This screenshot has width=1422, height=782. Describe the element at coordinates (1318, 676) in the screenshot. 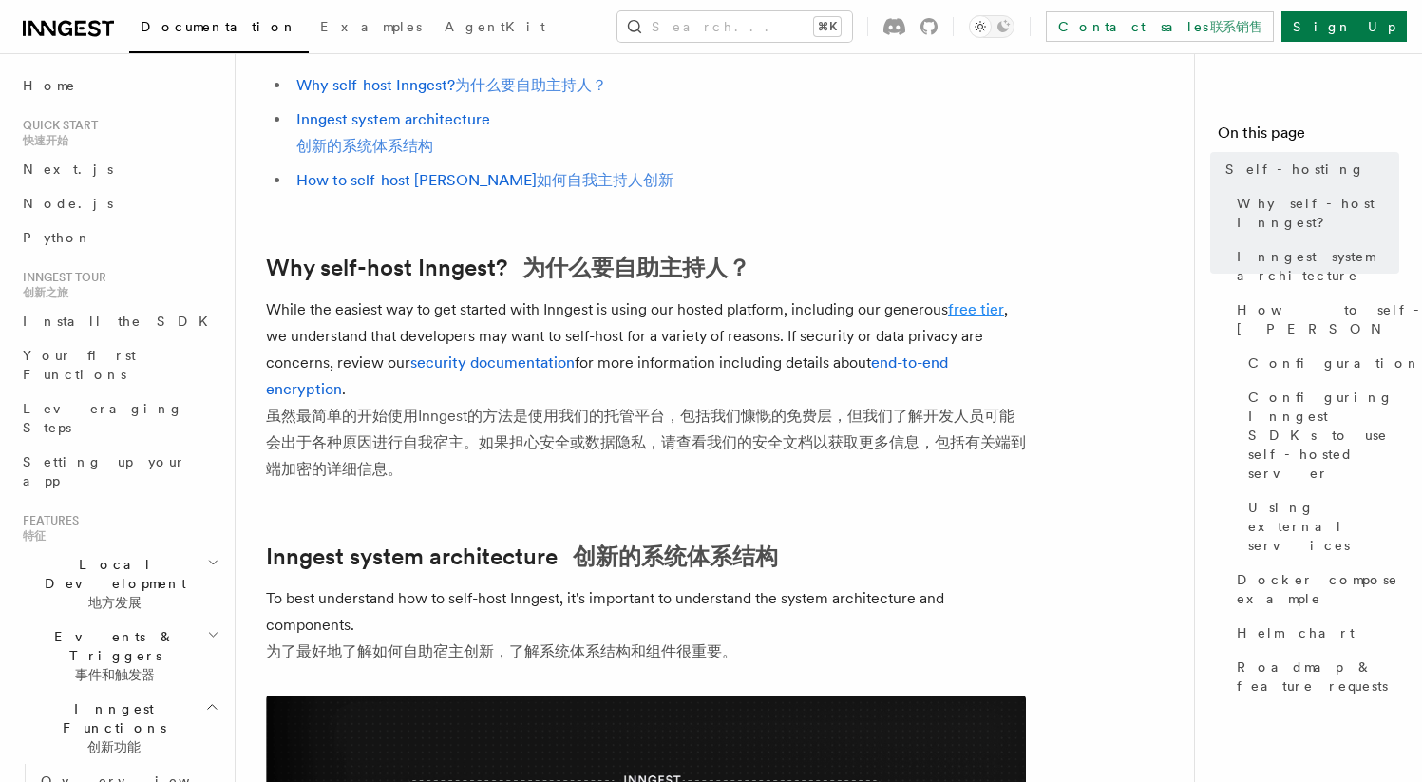

I see `span: Roadmap & feature requests` at that location.